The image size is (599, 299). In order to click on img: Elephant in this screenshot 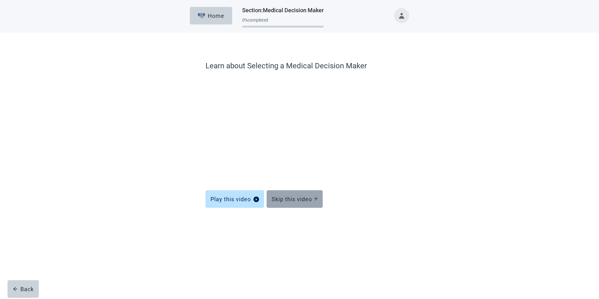, I will do `click(202, 16)`.